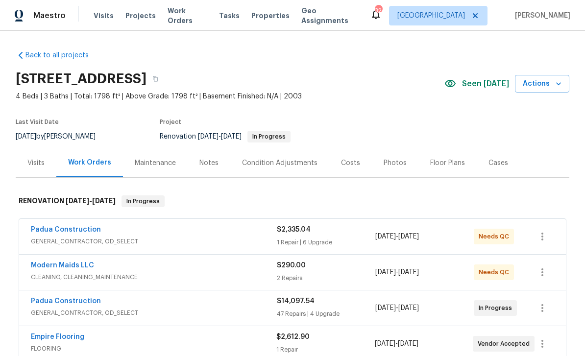 The height and width of the screenshot is (356, 585). What do you see at coordinates (209, 163) in the screenshot?
I see `div: Notes` at bounding box center [209, 163].